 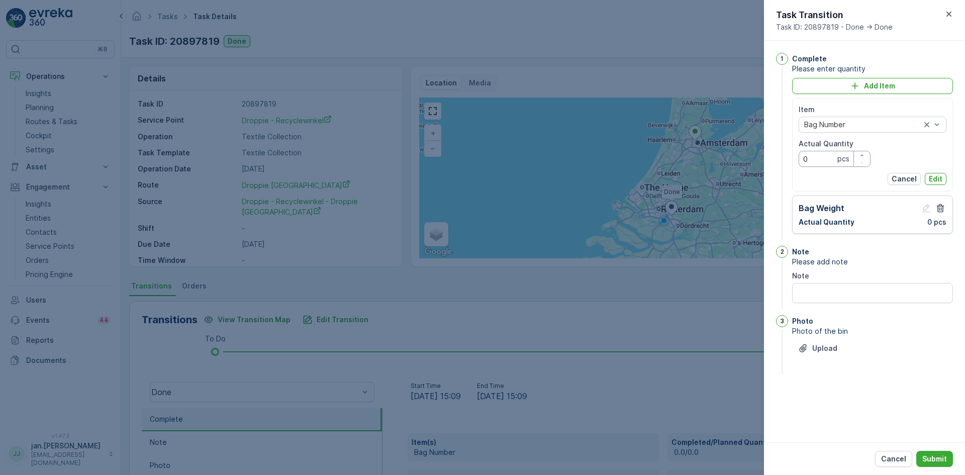 What do you see at coordinates (872, 262) in the screenshot?
I see `span: Please add note` at bounding box center [872, 262].